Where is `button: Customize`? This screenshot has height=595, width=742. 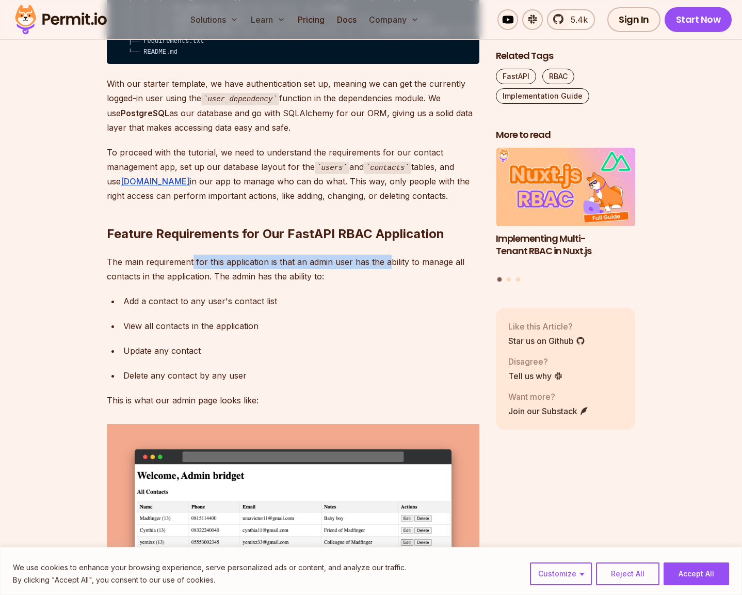
button: Customize is located at coordinates (561, 574).